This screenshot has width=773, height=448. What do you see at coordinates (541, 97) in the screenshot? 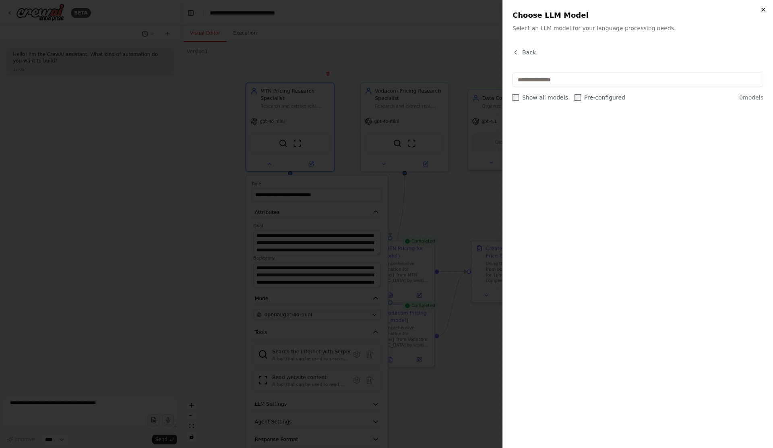
I see `label: Show all models` at bounding box center [541, 97].